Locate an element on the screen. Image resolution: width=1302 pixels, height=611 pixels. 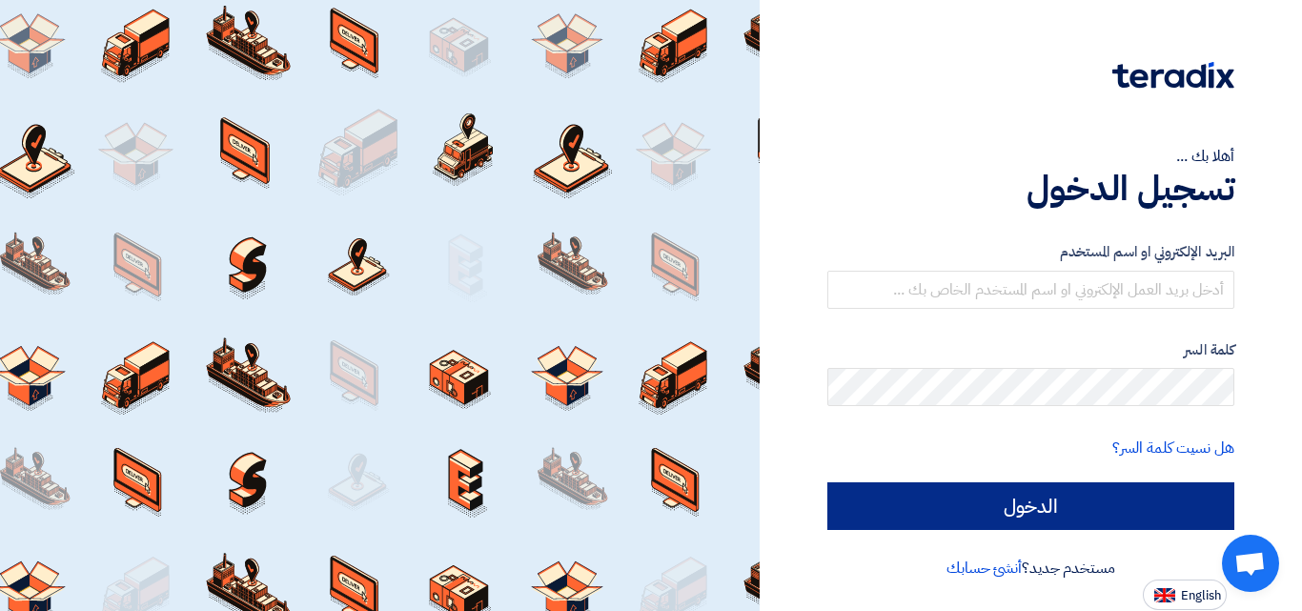
span: English is located at coordinates (1201, 596).